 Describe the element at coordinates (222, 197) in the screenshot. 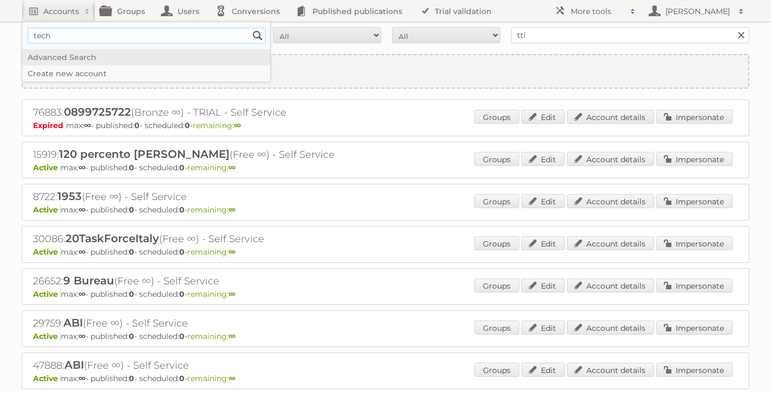

I see `h2: 8722: (Free ∞) - Self Service` at that location.